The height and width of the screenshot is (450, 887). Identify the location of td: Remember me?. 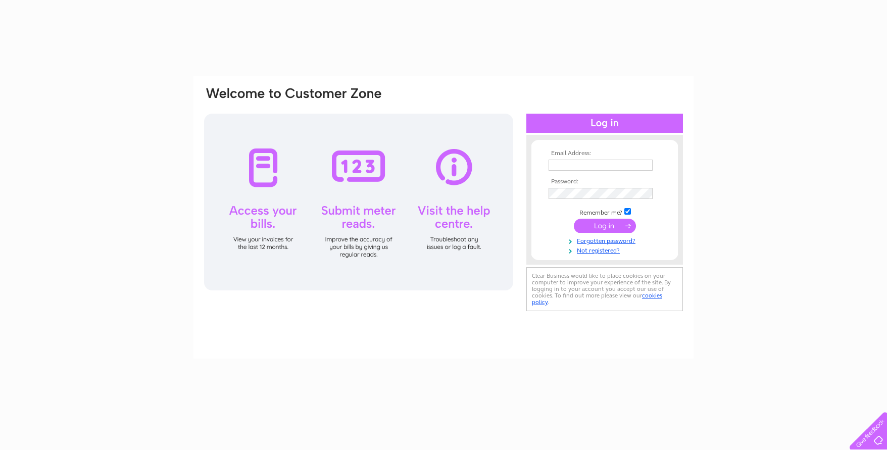
(605, 212).